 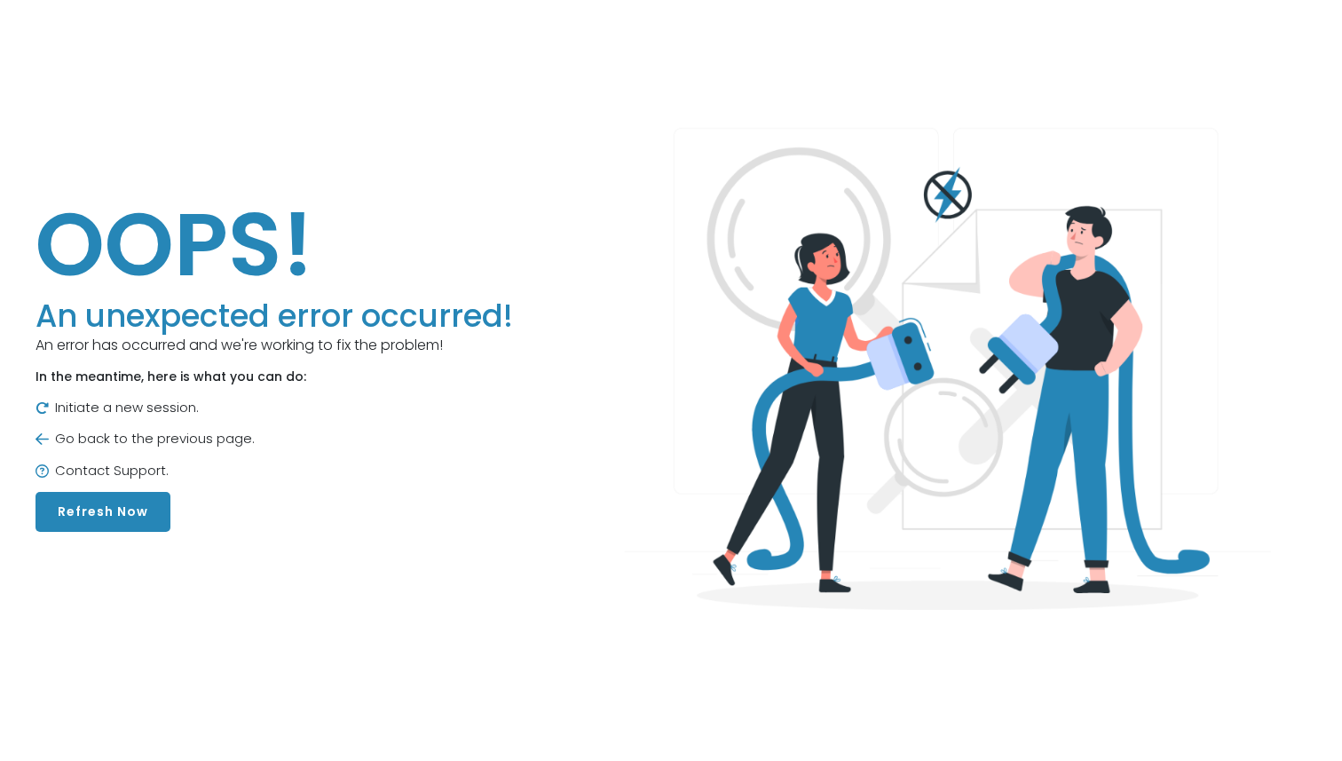 What do you see at coordinates (274, 244) in the screenshot?
I see `h1: OOPS!` at bounding box center [274, 244].